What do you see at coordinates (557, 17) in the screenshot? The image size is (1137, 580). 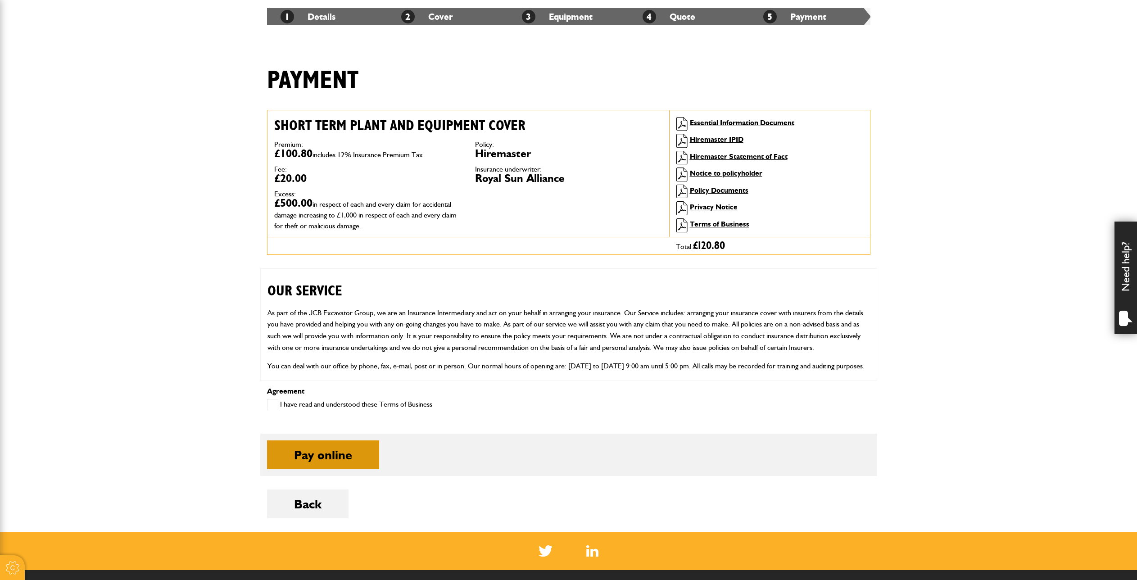 I see `a: 3Equipment` at bounding box center [557, 17].